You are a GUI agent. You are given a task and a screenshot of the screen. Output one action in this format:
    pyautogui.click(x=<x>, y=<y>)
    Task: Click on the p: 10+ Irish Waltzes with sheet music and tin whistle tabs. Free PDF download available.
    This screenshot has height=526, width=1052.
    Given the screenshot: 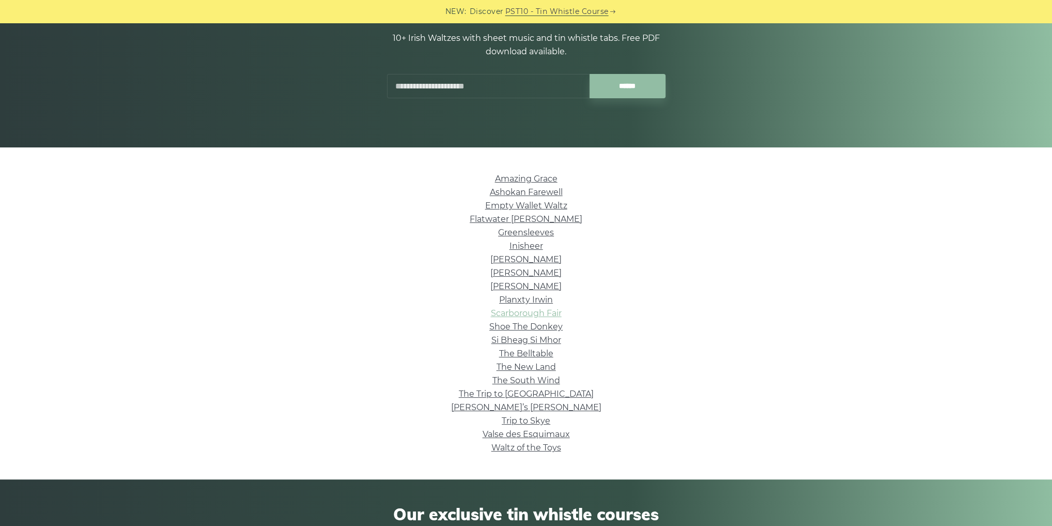 What is the action you would take?
    pyautogui.click(x=526, y=45)
    